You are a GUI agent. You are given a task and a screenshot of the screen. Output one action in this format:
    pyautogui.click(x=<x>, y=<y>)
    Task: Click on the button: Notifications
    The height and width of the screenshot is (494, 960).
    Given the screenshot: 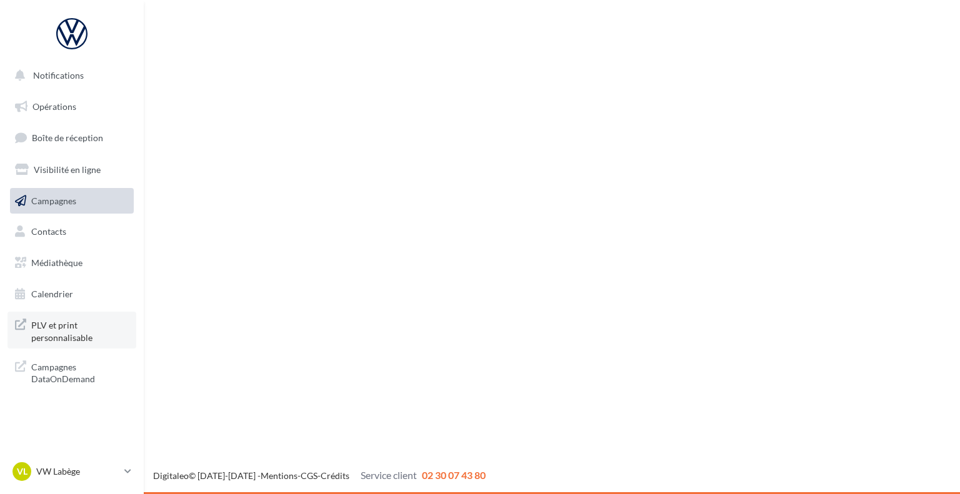 What is the action you would take?
    pyautogui.click(x=69, y=76)
    